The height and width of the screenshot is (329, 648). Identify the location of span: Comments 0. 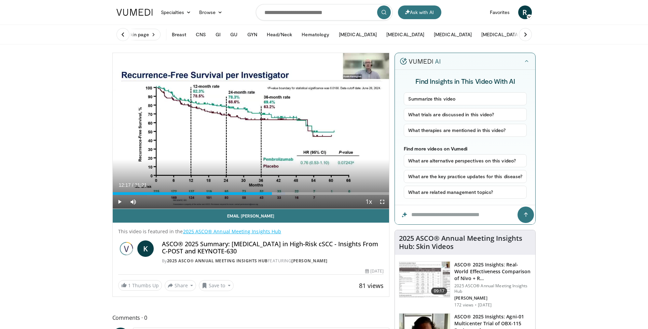
(251, 318).